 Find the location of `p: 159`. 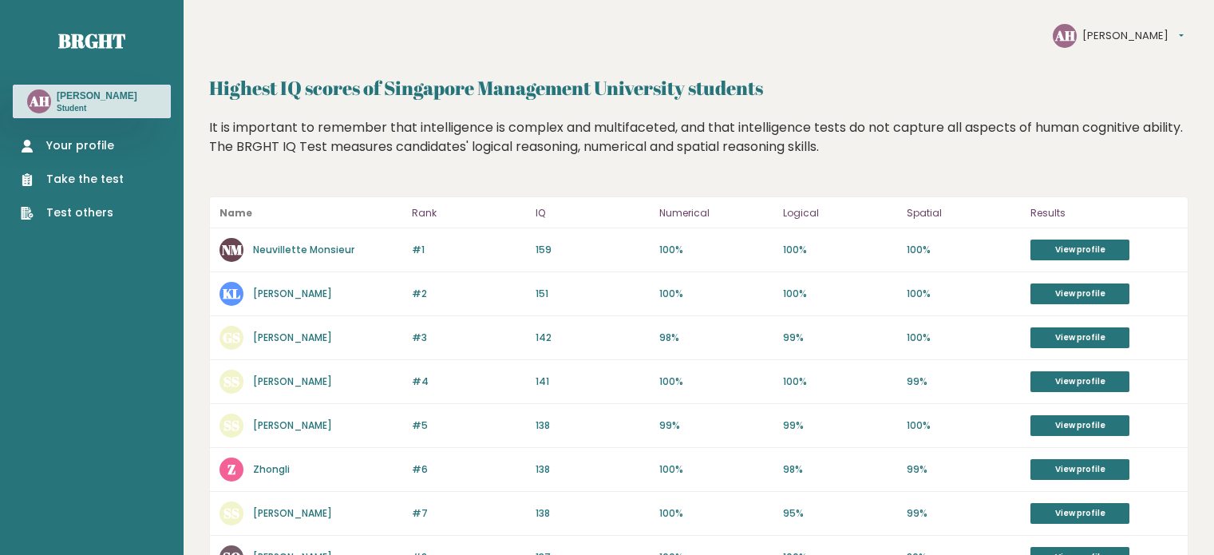

p: 159 is located at coordinates (592, 250).